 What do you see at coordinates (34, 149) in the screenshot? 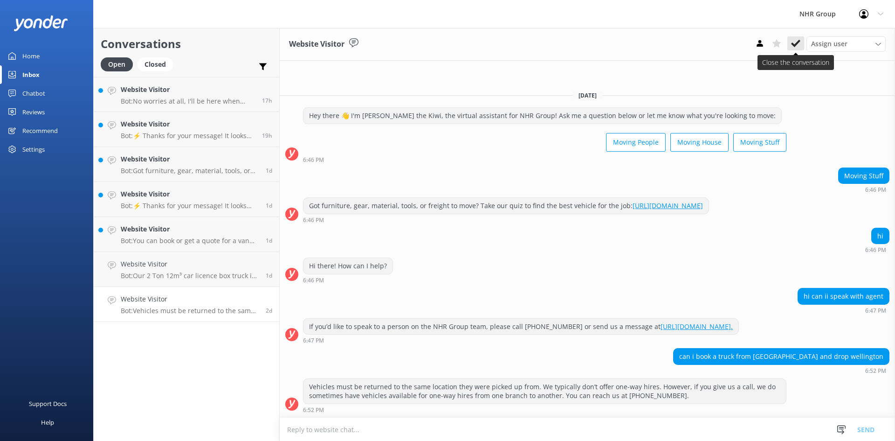
I see `div: Settings` at bounding box center [34, 149].